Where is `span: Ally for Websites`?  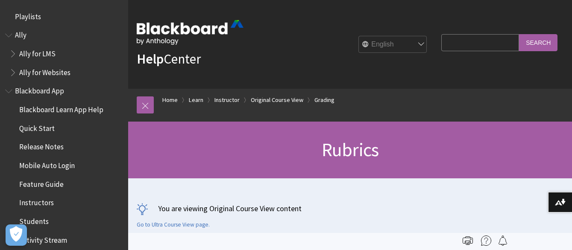 span: Ally for Websites is located at coordinates (45, 71).